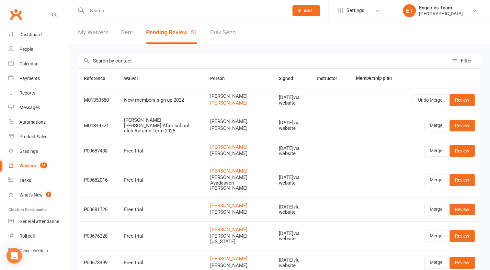  Describe the element at coordinates (465, 61) in the screenshot. I see `button: Filter` at that location.